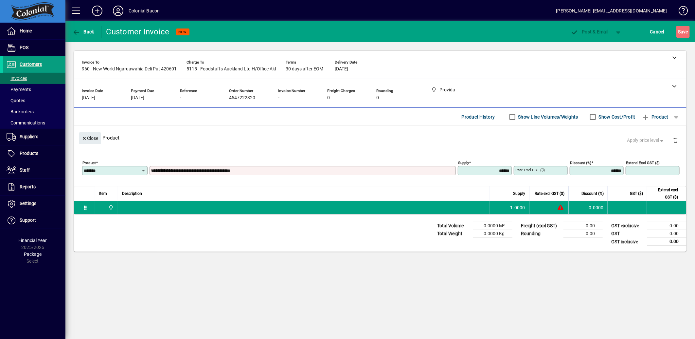  Describe the element at coordinates (20, 112) in the screenshot. I see `span: Backorders` at that location.